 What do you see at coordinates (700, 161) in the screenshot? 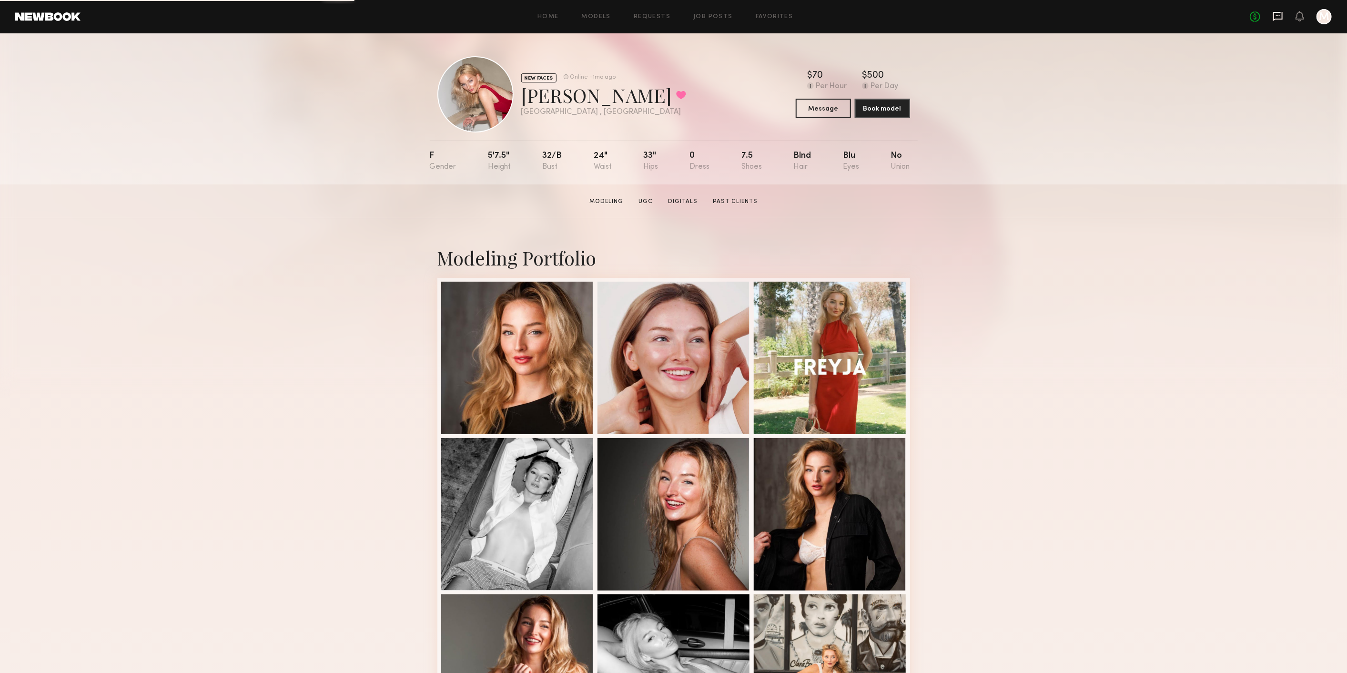
I see `div: 0` at bounding box center [700, 161].